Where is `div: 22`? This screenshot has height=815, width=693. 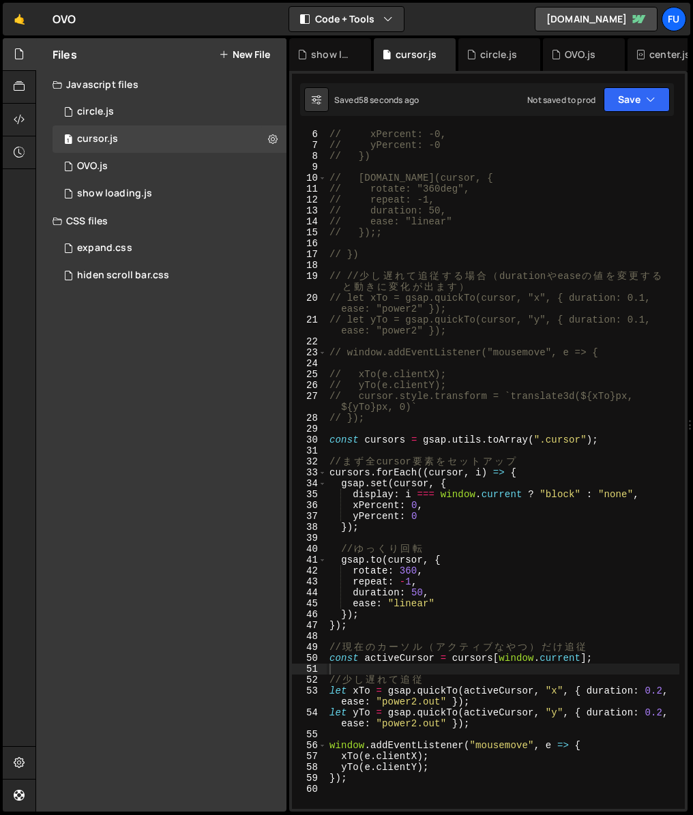 div: 22 is located at coordinates (309, 342).